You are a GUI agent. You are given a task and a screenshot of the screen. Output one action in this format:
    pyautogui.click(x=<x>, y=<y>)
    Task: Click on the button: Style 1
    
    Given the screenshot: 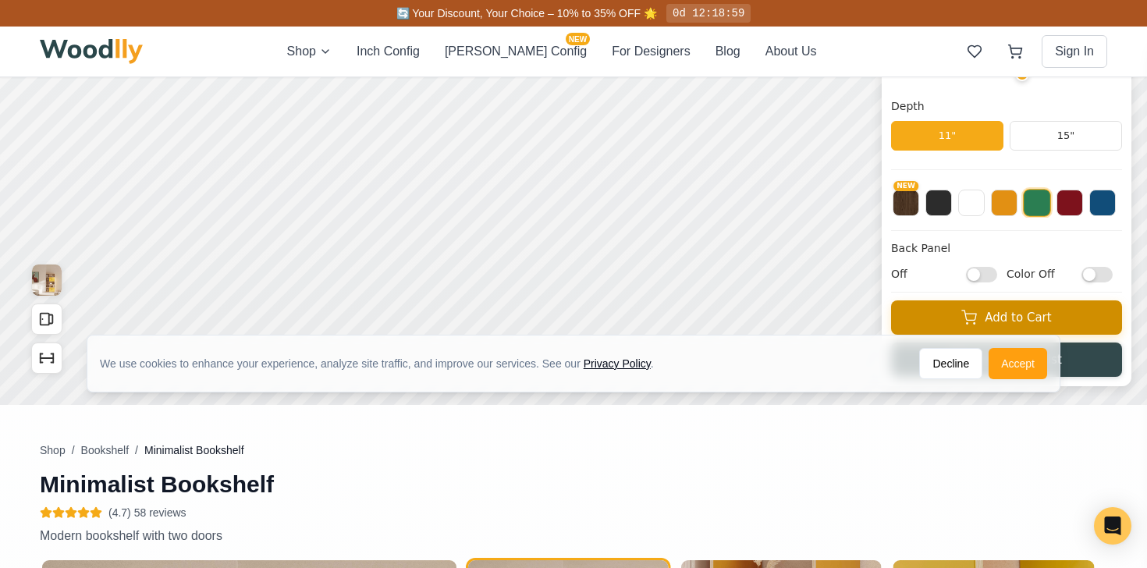 What is the action you would take?
    pyautogui.click(x=947, y=140)
    